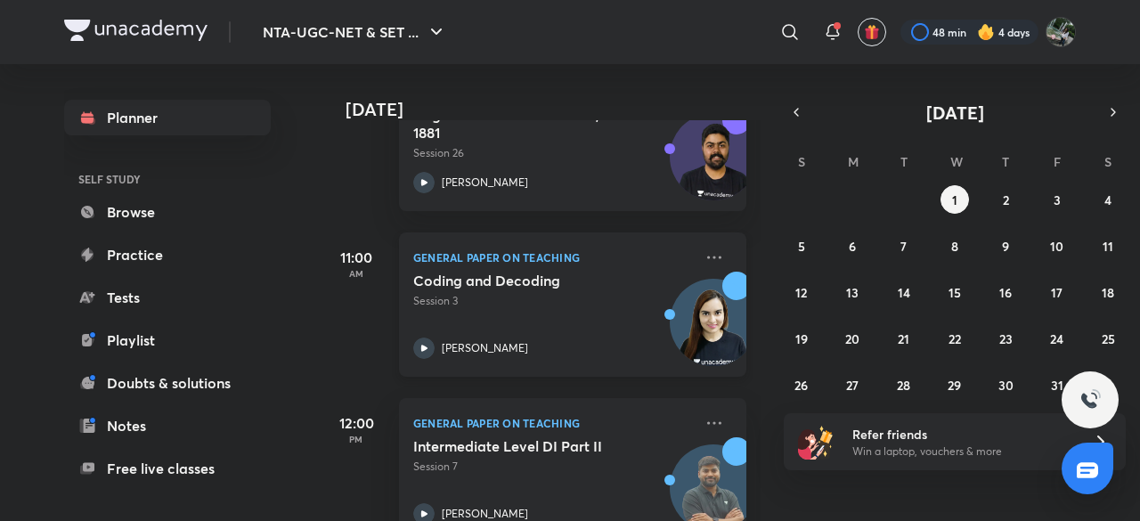 The image size is (1140, 521). I want to click on abbr: October 13, 2025, so click(852, 292).